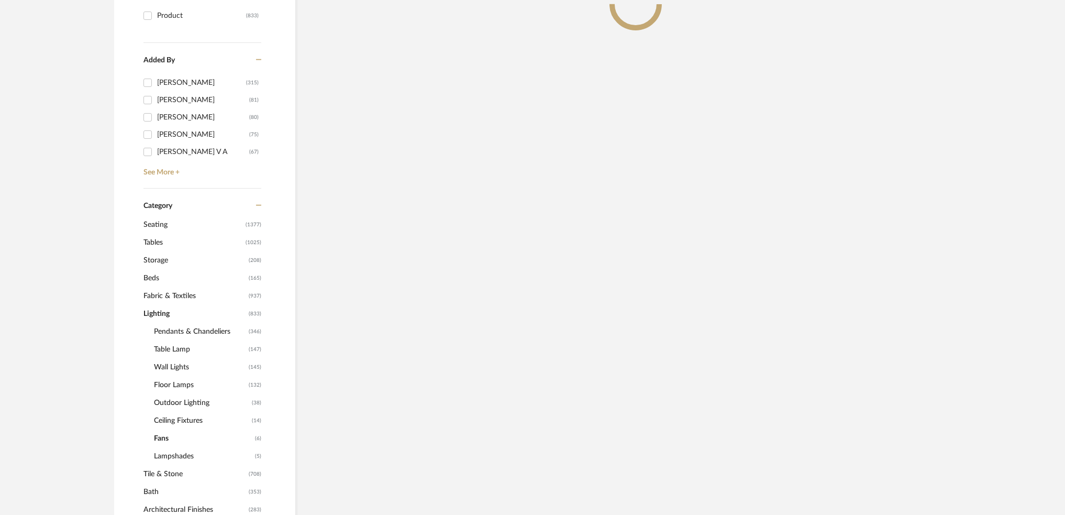 This screenshot has width=1065, height=515. I want to click on span: (208), so click(255, 260).